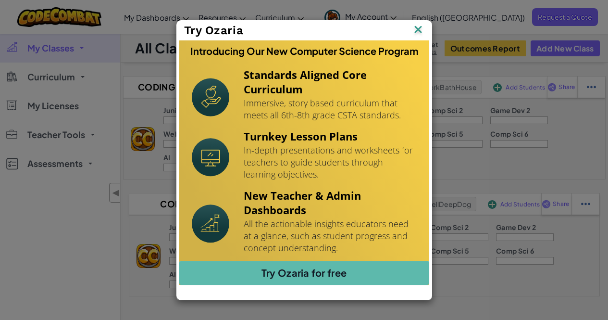 The width and height of the screenshot is (608, 320). Describe the element at coordinates (418, 30) in the screenshot. I see `img: IconClose.svg` at that location.